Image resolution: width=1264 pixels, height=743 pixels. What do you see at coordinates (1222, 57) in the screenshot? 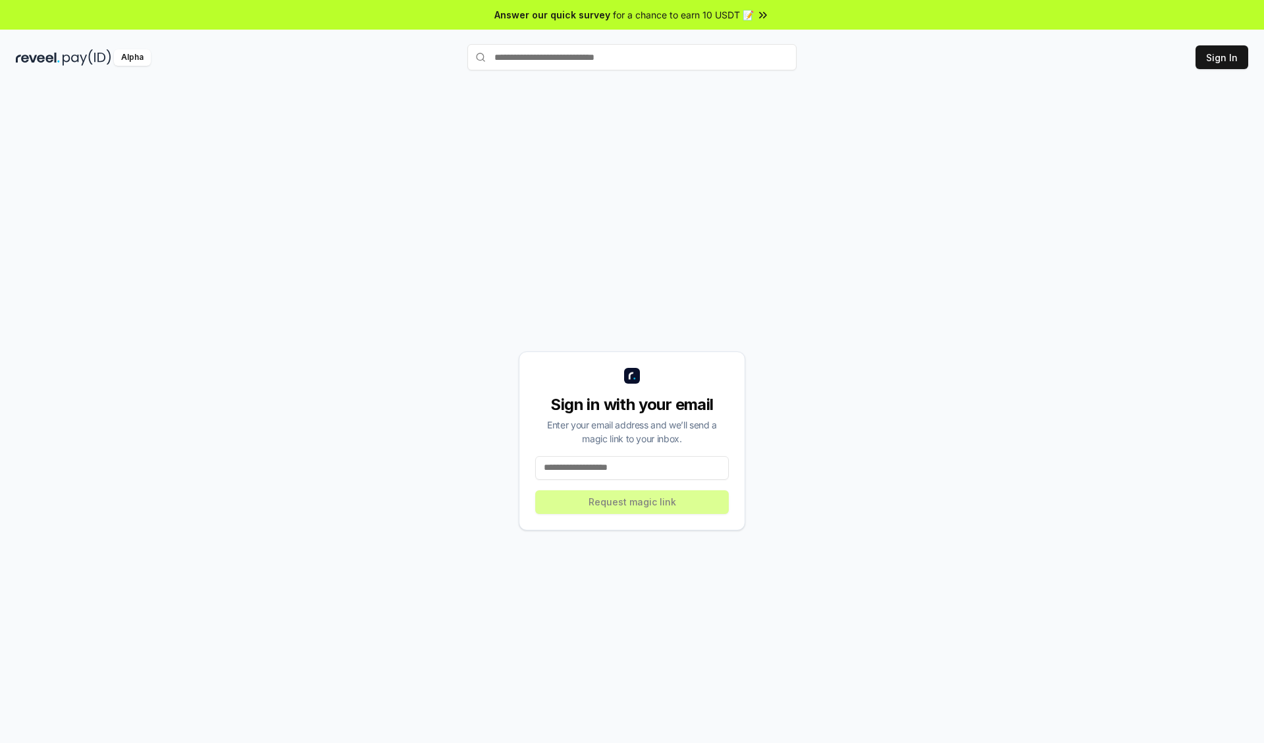
I see `button: Sign In` at bounding box center [1222, 57].